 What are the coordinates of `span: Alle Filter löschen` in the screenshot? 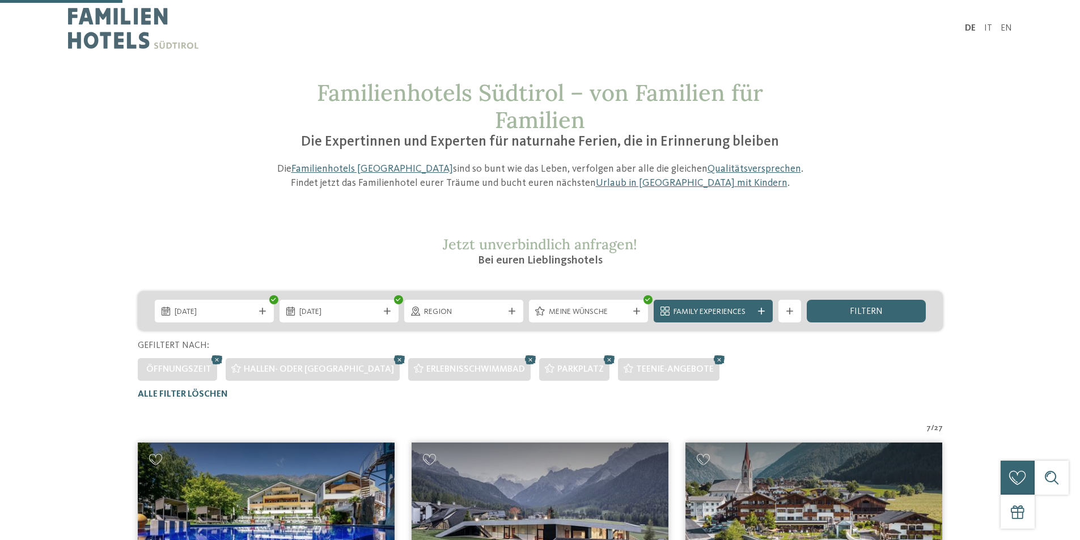 It's located at (183, 395).